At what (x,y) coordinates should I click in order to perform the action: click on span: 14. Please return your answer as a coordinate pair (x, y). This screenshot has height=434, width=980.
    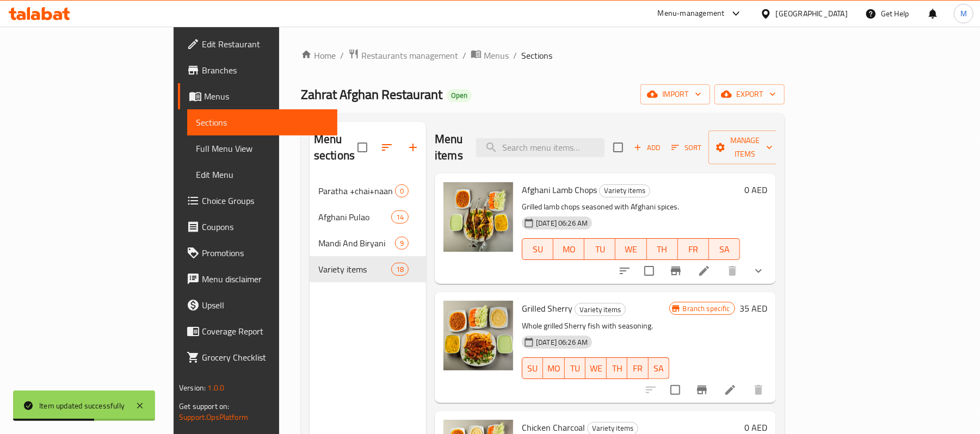
    Looking at the image, I should click on (400, 217).